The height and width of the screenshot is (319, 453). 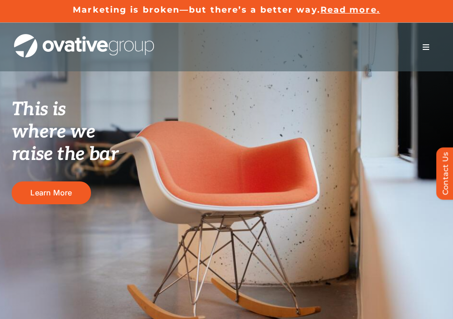 I want to click on span: where we raise the bar, so click(x=65, y=143).